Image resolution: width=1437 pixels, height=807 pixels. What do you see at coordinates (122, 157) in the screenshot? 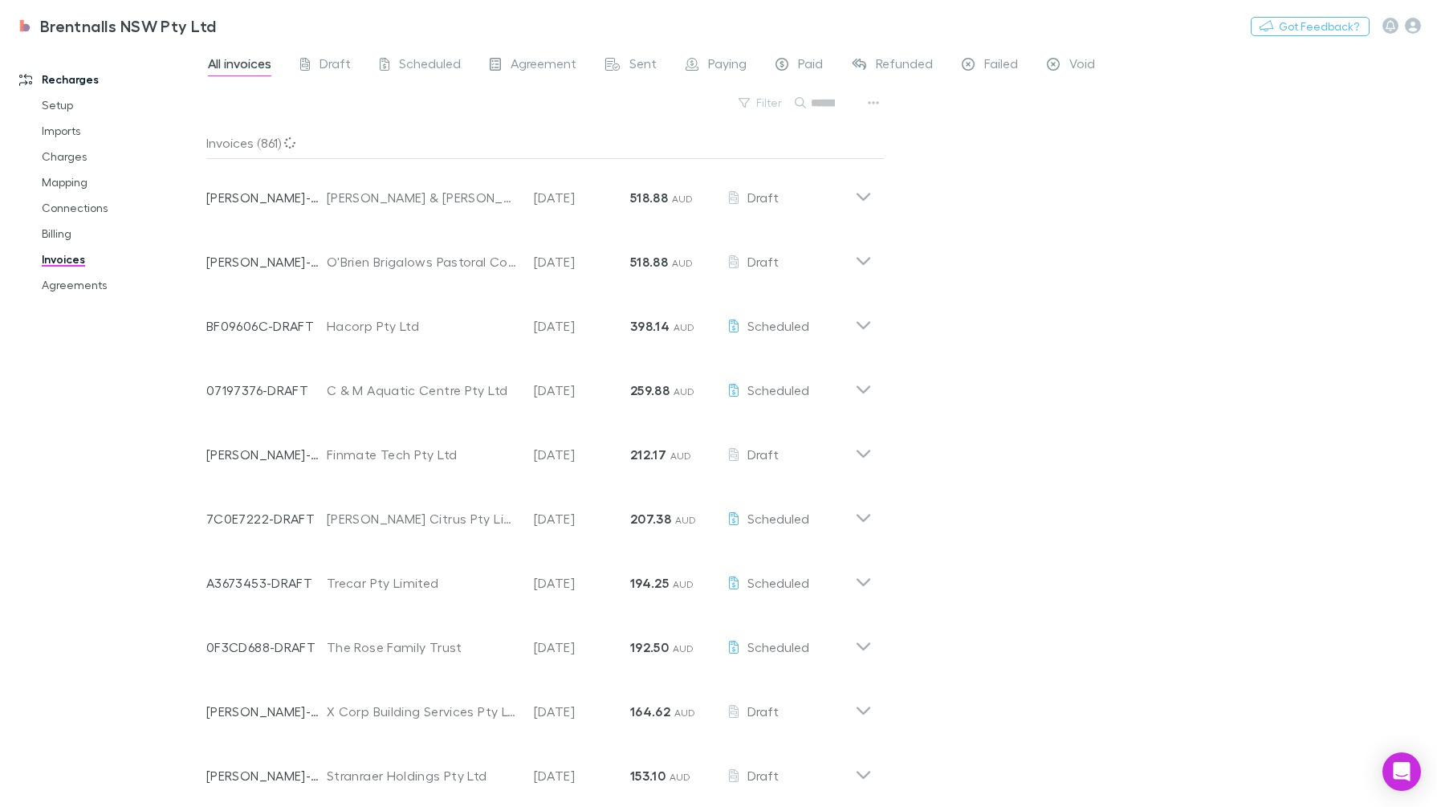
I see `a: Charges` at bounding box center [122, 157].